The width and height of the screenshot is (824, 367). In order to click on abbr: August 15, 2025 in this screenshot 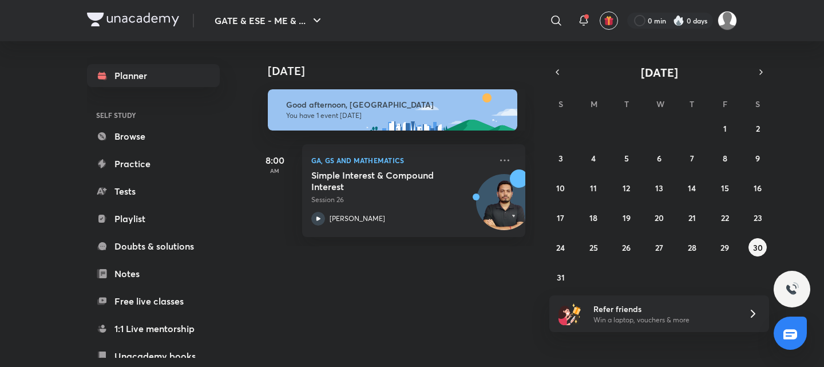, I will do `click(725, 188)`.